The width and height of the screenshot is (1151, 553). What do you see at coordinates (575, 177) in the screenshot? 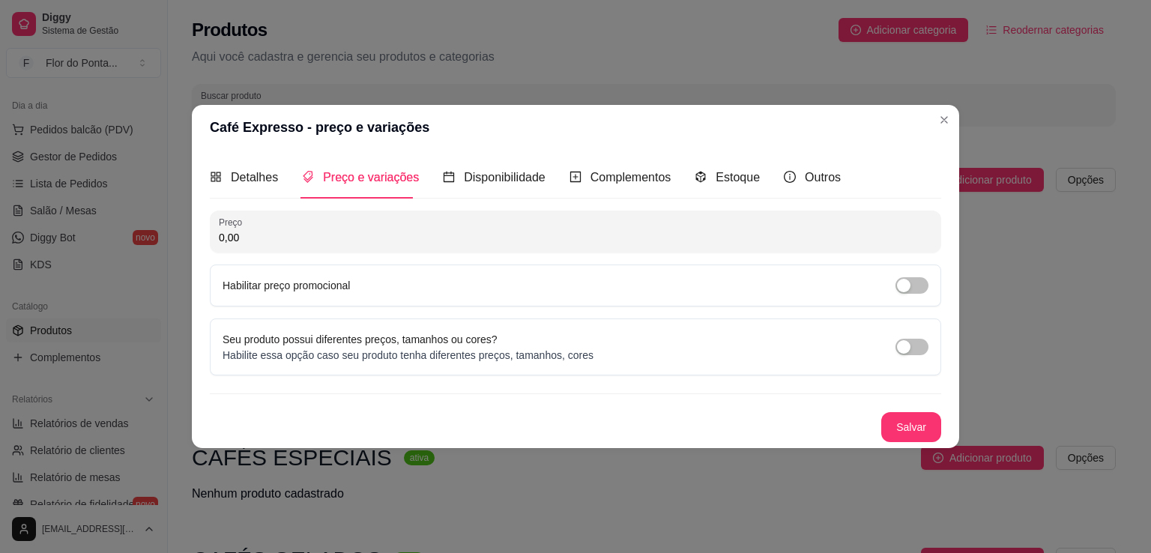
I see `span: plus-square` at bounding box center [575, 177].